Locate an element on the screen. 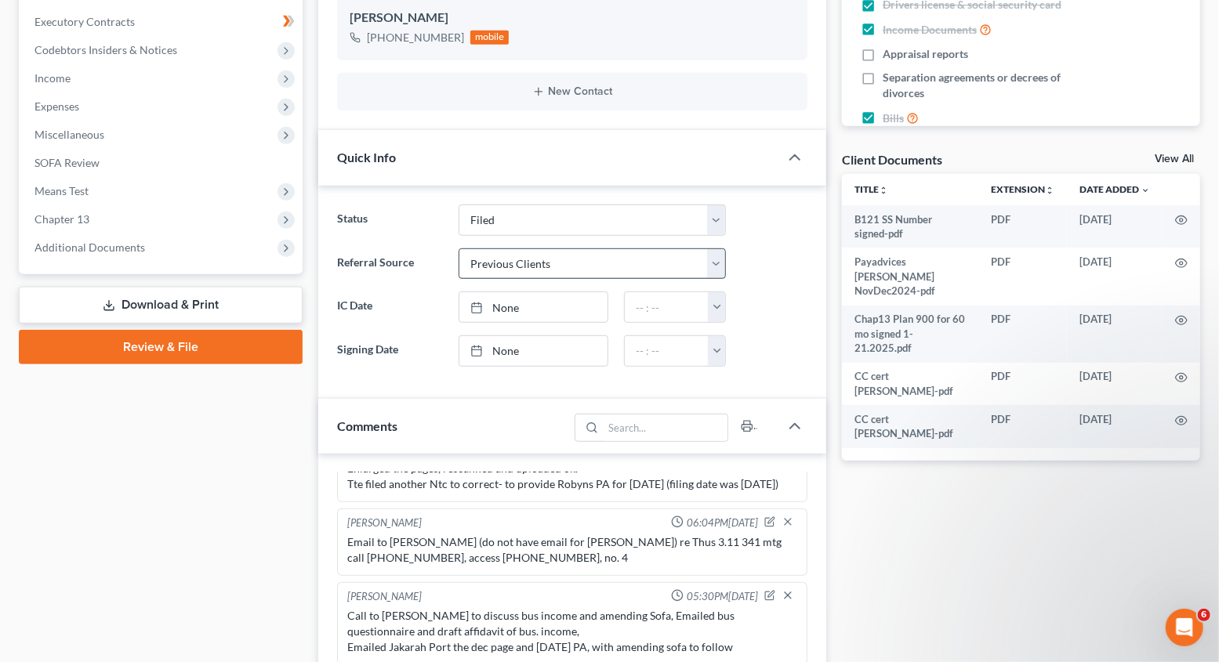 This screenshot has width=1219, height=662. img: Profile image for Kelly is located at coordinates (34, 302).